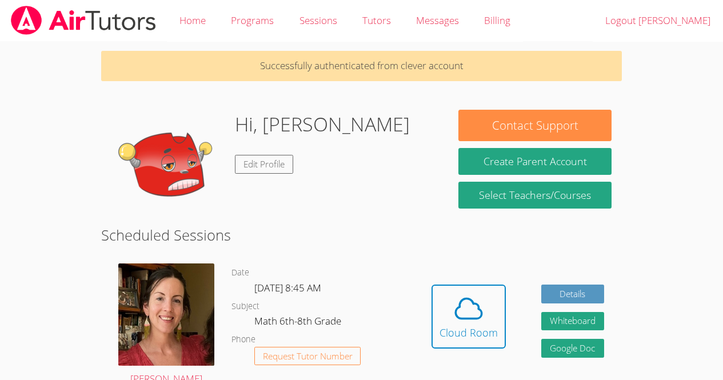  Describe the element at coordinates (437, 20) in the screenshot. I see `span: Messages` at that location.